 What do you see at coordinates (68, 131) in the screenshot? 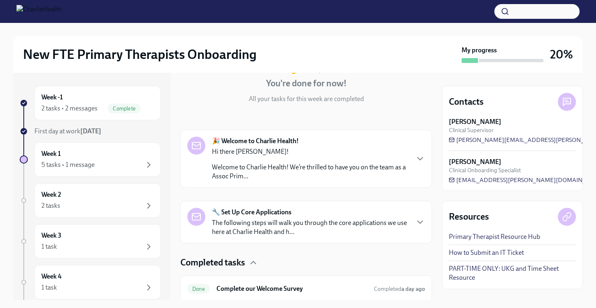
I see `span: First day at work` at bounding box center [68, 131].